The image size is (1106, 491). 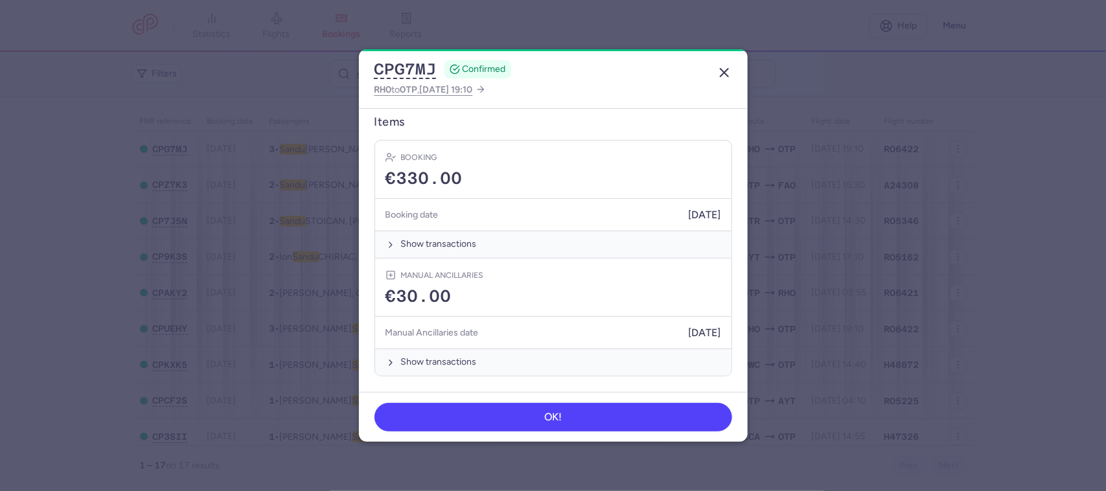 I want to click on div: Manual Ancillaries€30.00, so click(x=553, y=288).